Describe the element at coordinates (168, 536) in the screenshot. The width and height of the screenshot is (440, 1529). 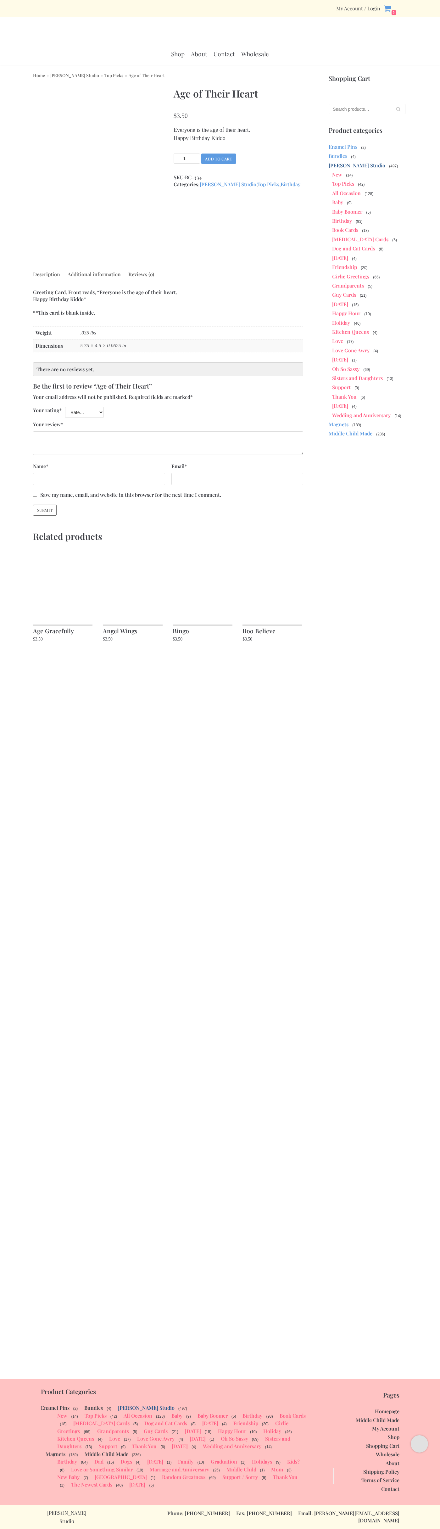
I see `h2: Related products` at that location.